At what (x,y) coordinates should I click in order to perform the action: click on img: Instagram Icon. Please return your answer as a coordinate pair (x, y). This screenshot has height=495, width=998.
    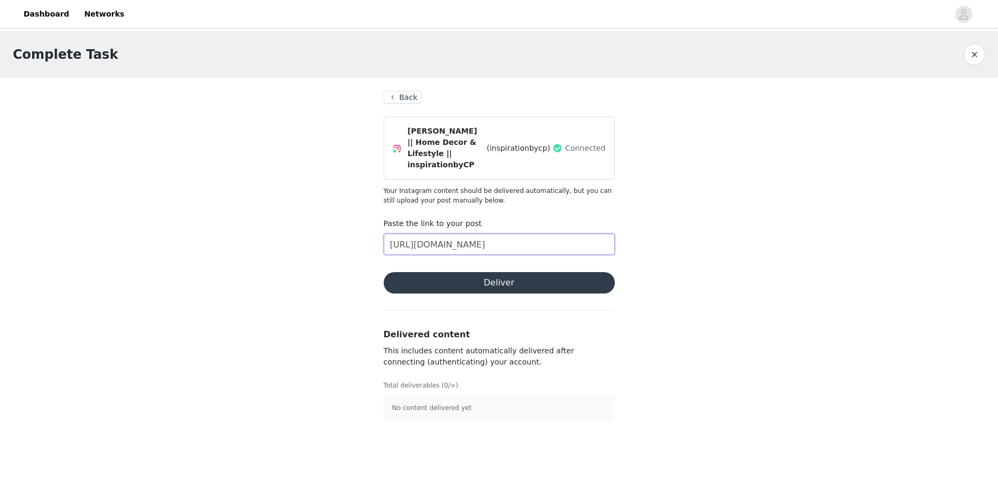
    Looking at the image, I should click on (397, 149).